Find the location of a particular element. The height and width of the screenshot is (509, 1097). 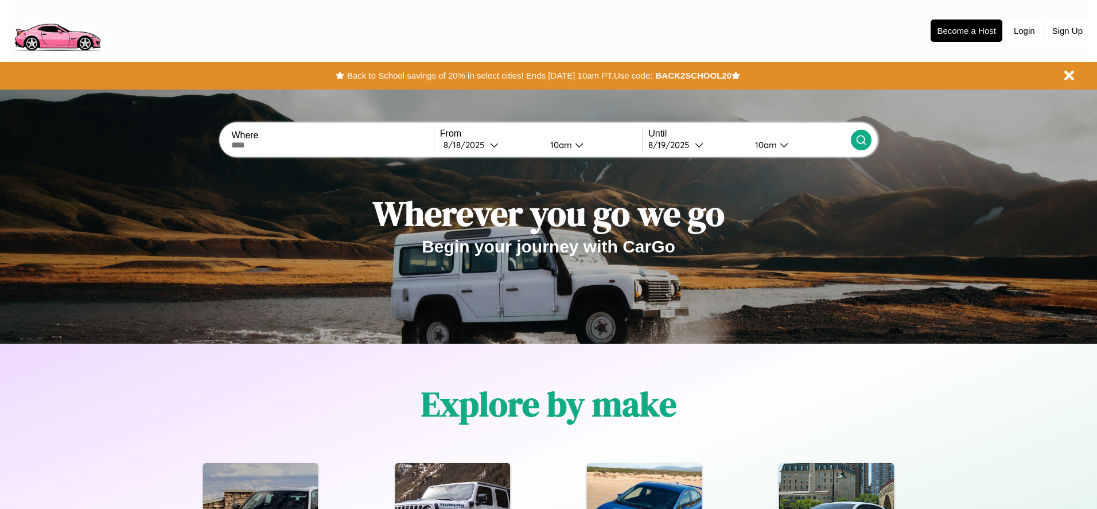

img: logo is located at coordinates (57, 30).